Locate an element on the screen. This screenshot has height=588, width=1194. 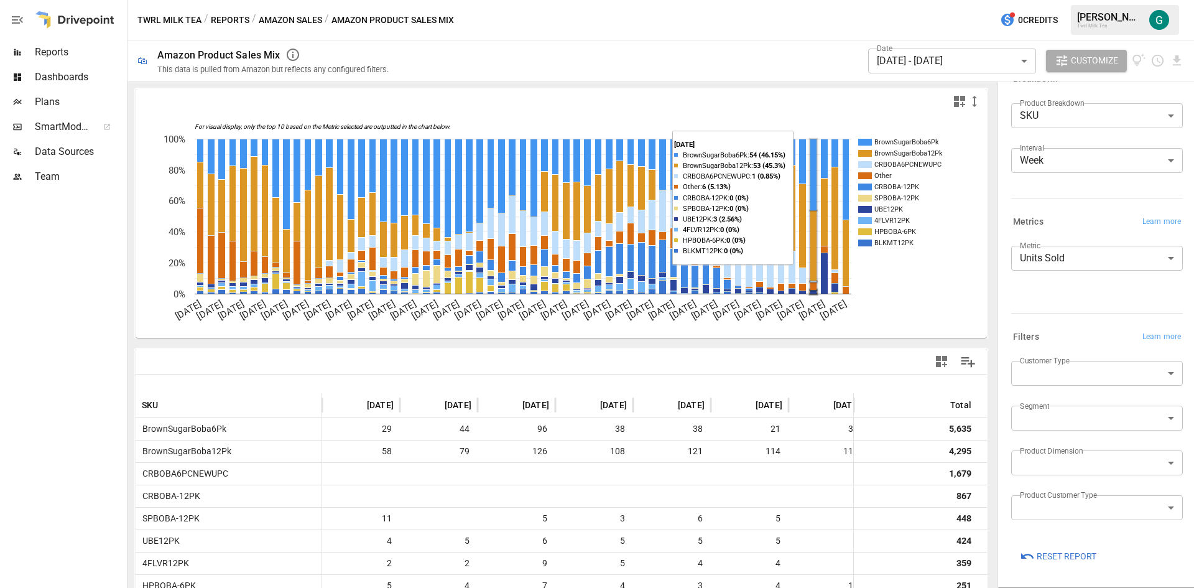
text: SPBOBA-12PK is located at coordinates (897, 198).